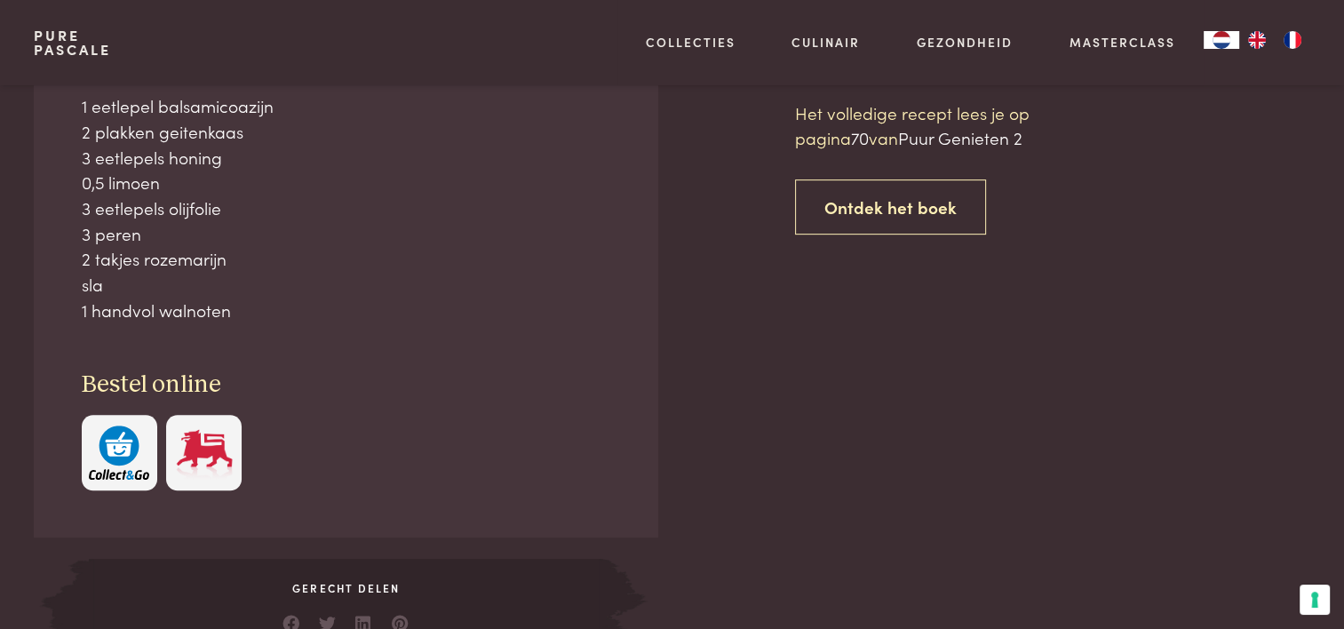 This screenshot has height=629, width=1344. Describe the element at coordinates (346, 385) in the screenshot. I see `h3: Bestel online` at that location.